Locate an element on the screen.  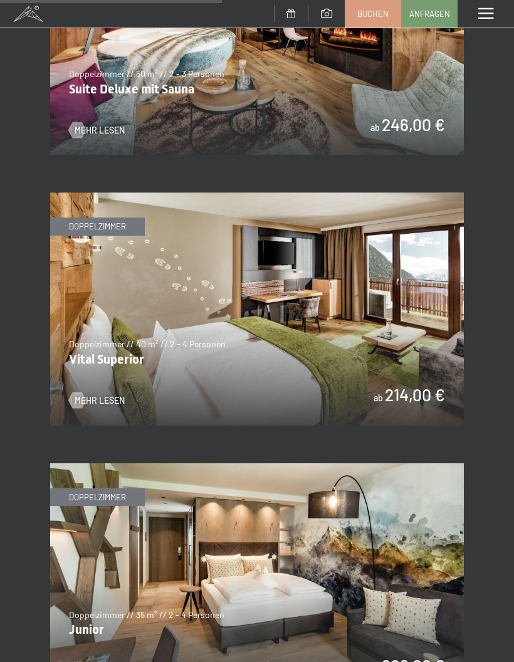
a: Vital Superior is located at coordinates (257, 197).